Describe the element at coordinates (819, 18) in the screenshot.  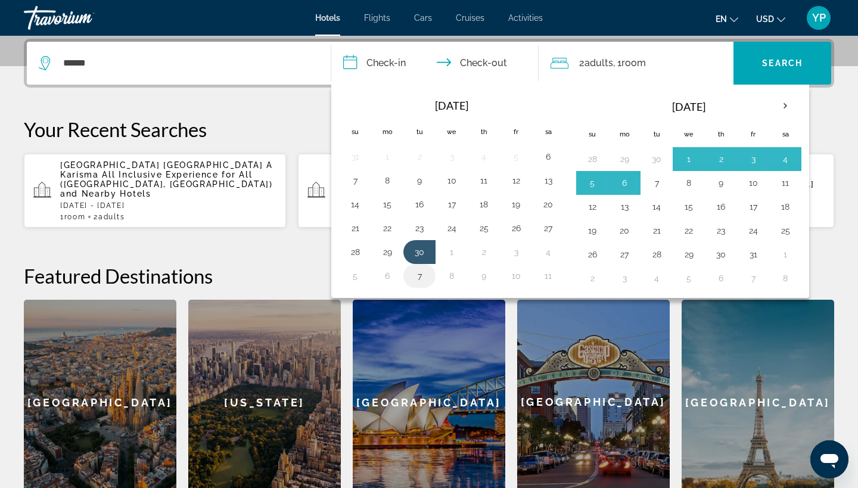
I see `span: YP` at that location.